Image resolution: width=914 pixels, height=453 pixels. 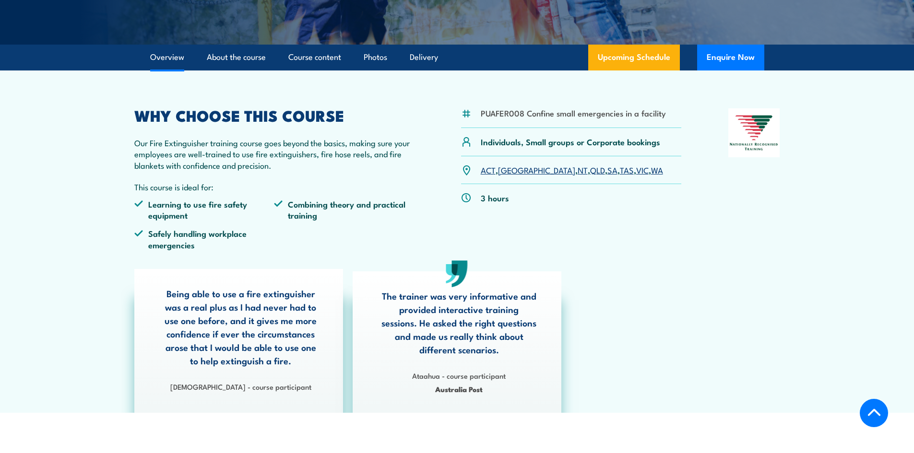 I want to click on a: QLD, so click(x=597, y=170).